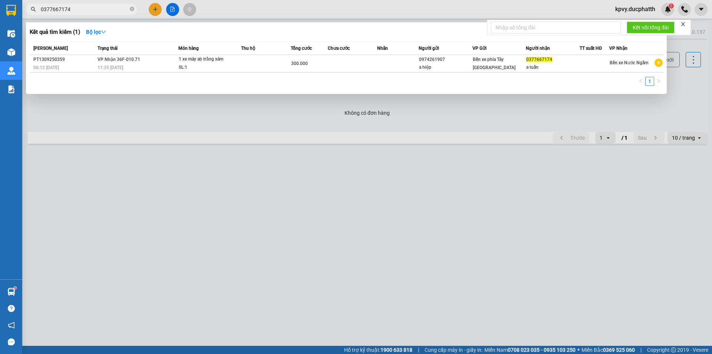 The width and height of the screenshot is (712, 354). What do you see at coordinates (591, 48) in the screenshot?
I see `span: TT xuất HĐ` at bounding box center [591, 48].